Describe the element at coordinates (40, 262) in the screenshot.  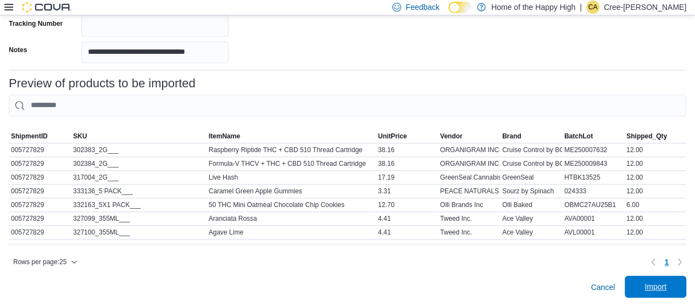
I see `span: Rows per page : 25` at that location.